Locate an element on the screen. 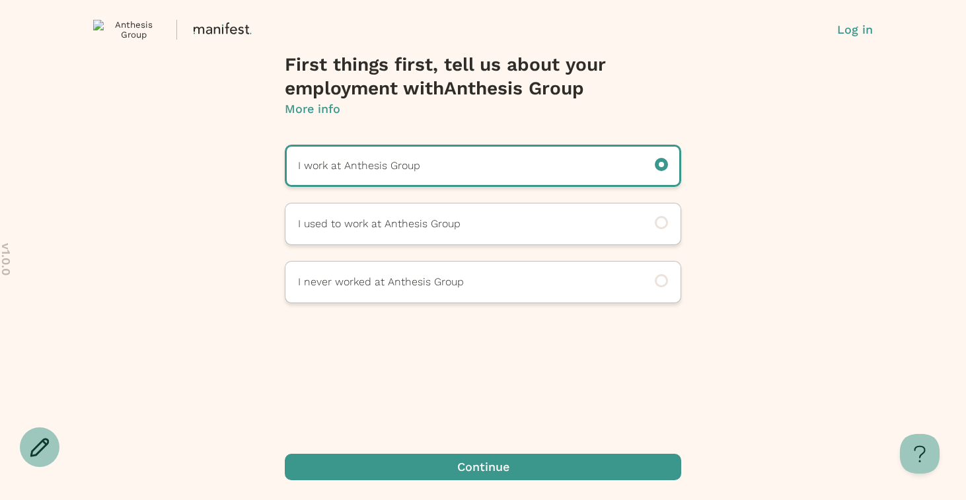 The height and width of the screenshot is (500, 966). p: I work at Anthesis Group is located at coordinates (465, 166).